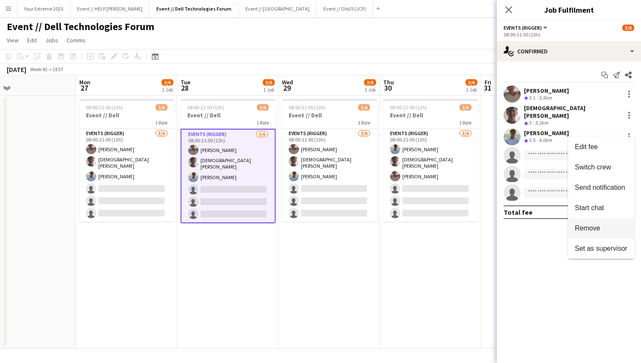 This screenshot has width=641, height=363. What do you see at coordinates (601, 188) in the screenshot?
I see `button: Send notification` at bounding box center [601, 188].